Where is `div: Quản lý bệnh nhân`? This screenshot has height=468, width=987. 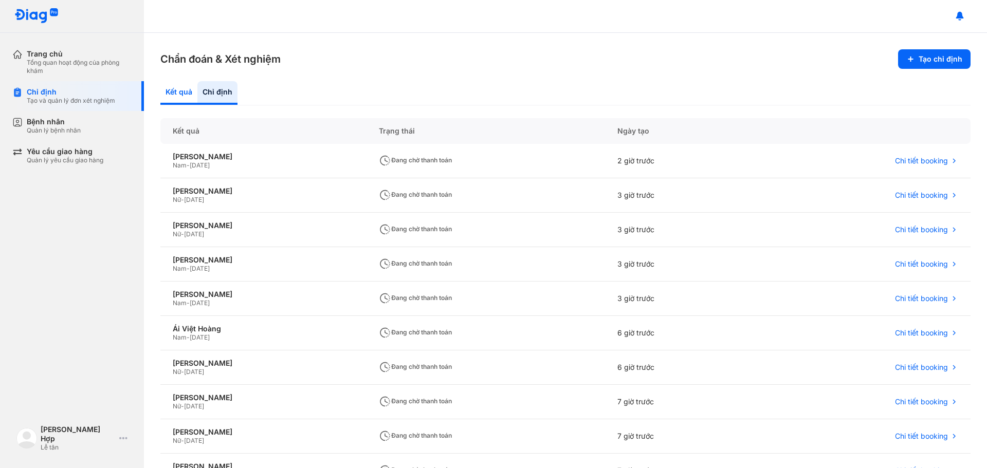 div: Quản lý bệnh nhân is located at coordinates (53, 131).